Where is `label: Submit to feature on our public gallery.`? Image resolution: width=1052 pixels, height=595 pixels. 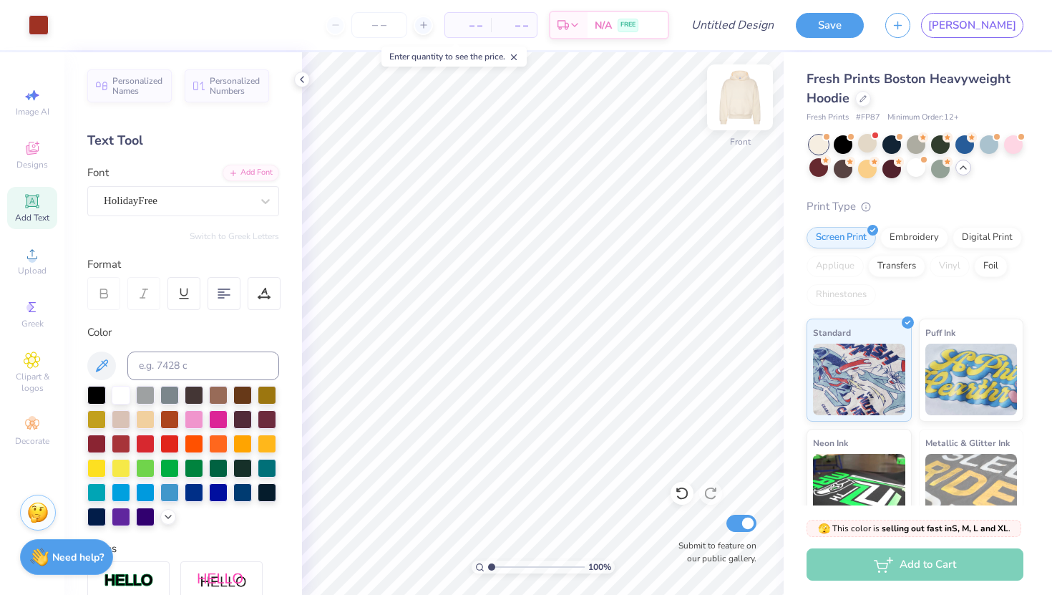
label: Submit to feature on our public gallery. is located at coordinates (713, 552).